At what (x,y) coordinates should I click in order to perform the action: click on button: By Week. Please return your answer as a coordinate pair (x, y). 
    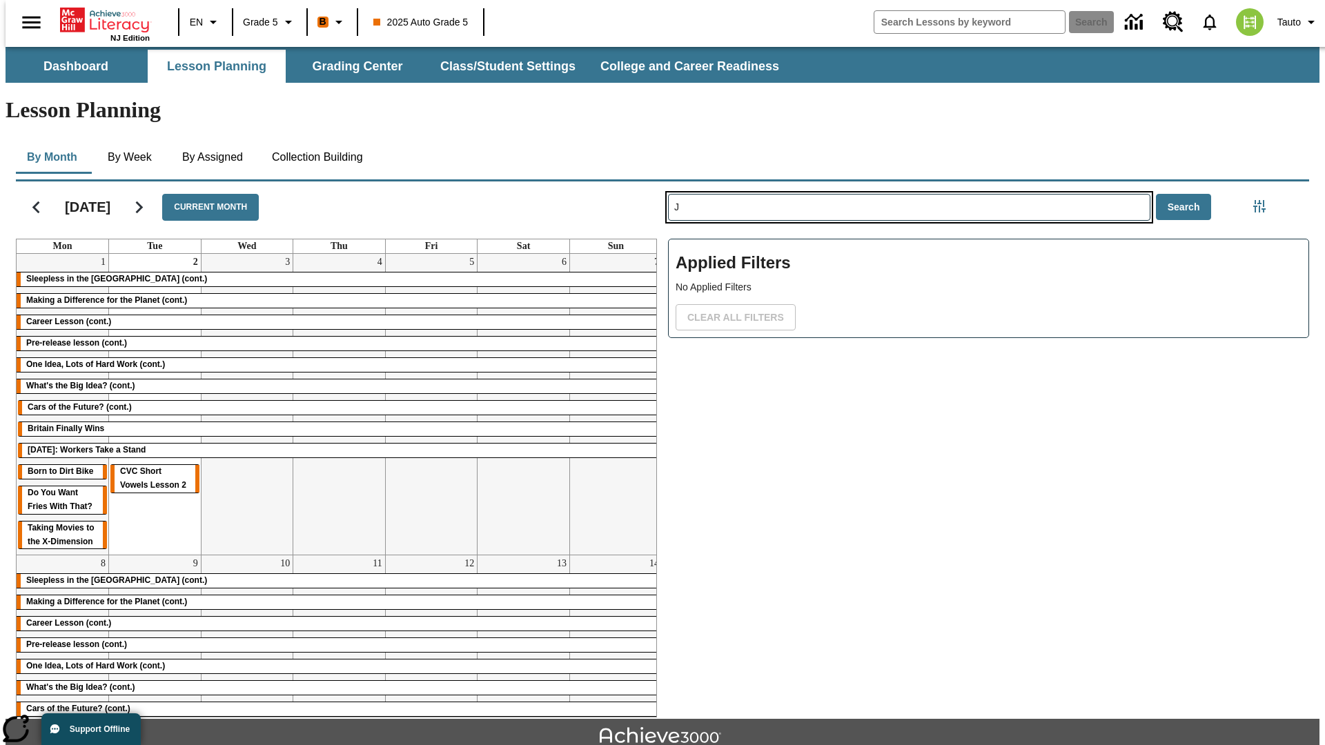
    Looking at the image, I should click on (130, 157).